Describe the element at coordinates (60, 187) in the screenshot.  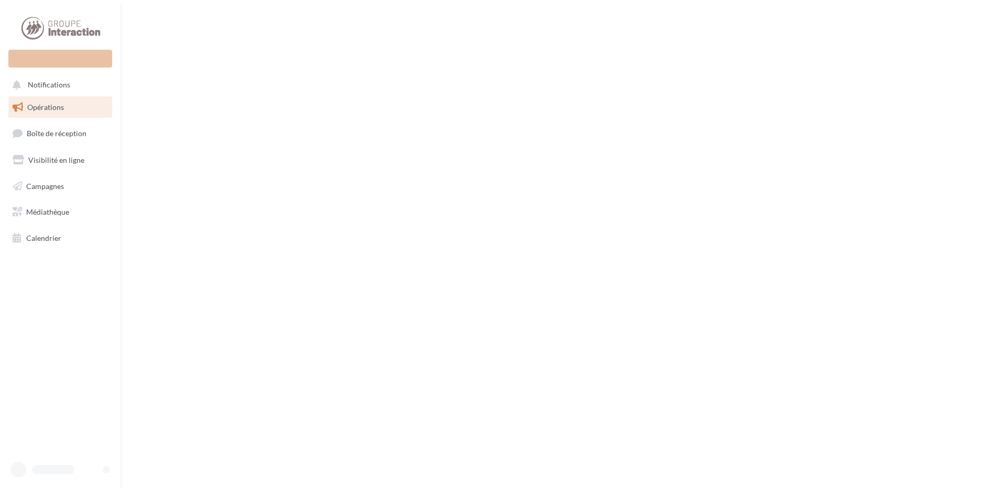
I see `a: Campagnes` at that location.